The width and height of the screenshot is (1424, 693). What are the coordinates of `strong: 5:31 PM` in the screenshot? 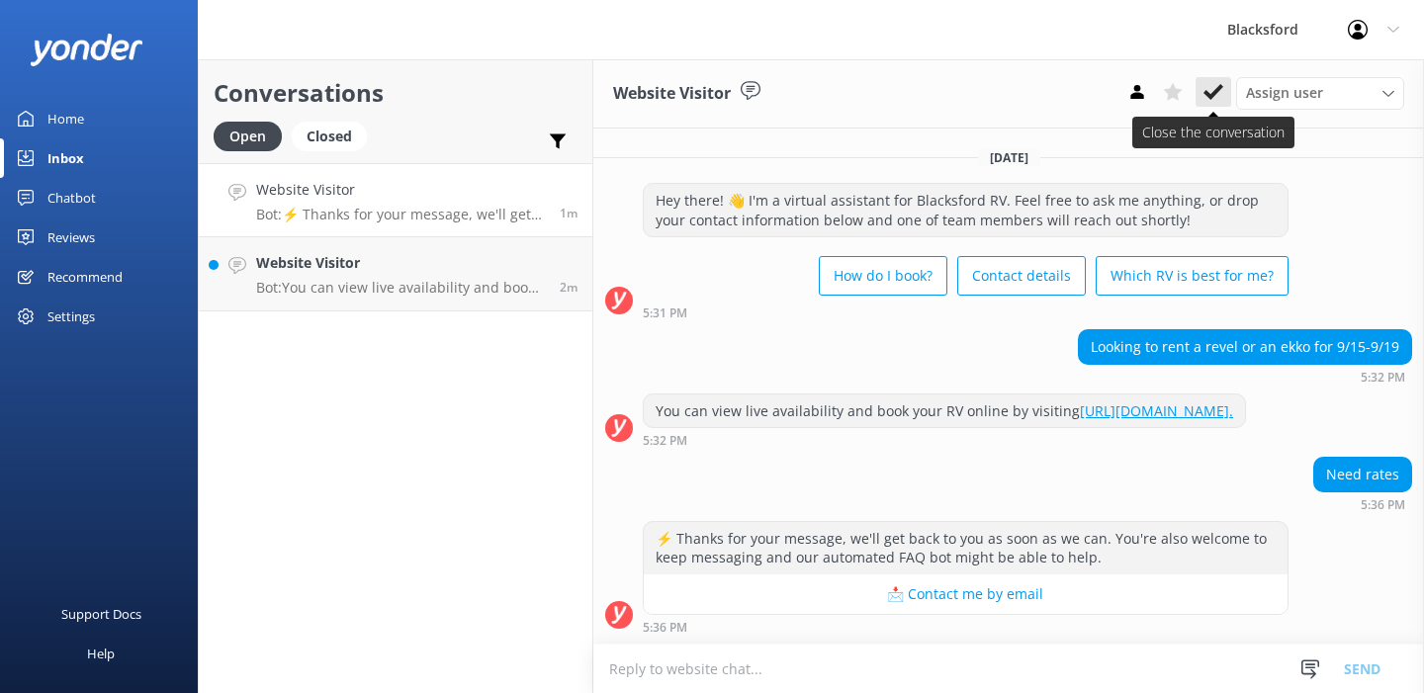 It's located at (665, 313).